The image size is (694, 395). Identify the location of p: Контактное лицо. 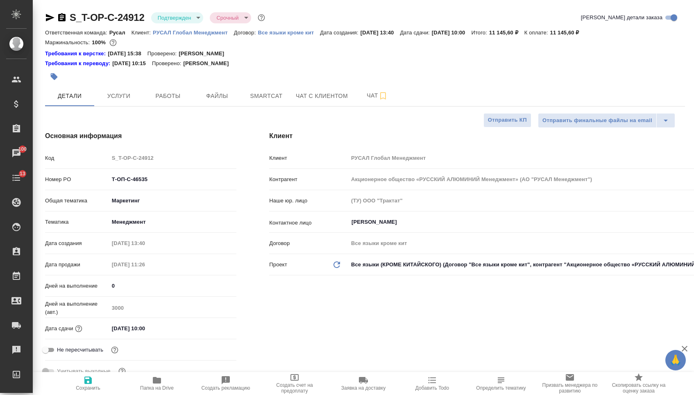
(309, 223).